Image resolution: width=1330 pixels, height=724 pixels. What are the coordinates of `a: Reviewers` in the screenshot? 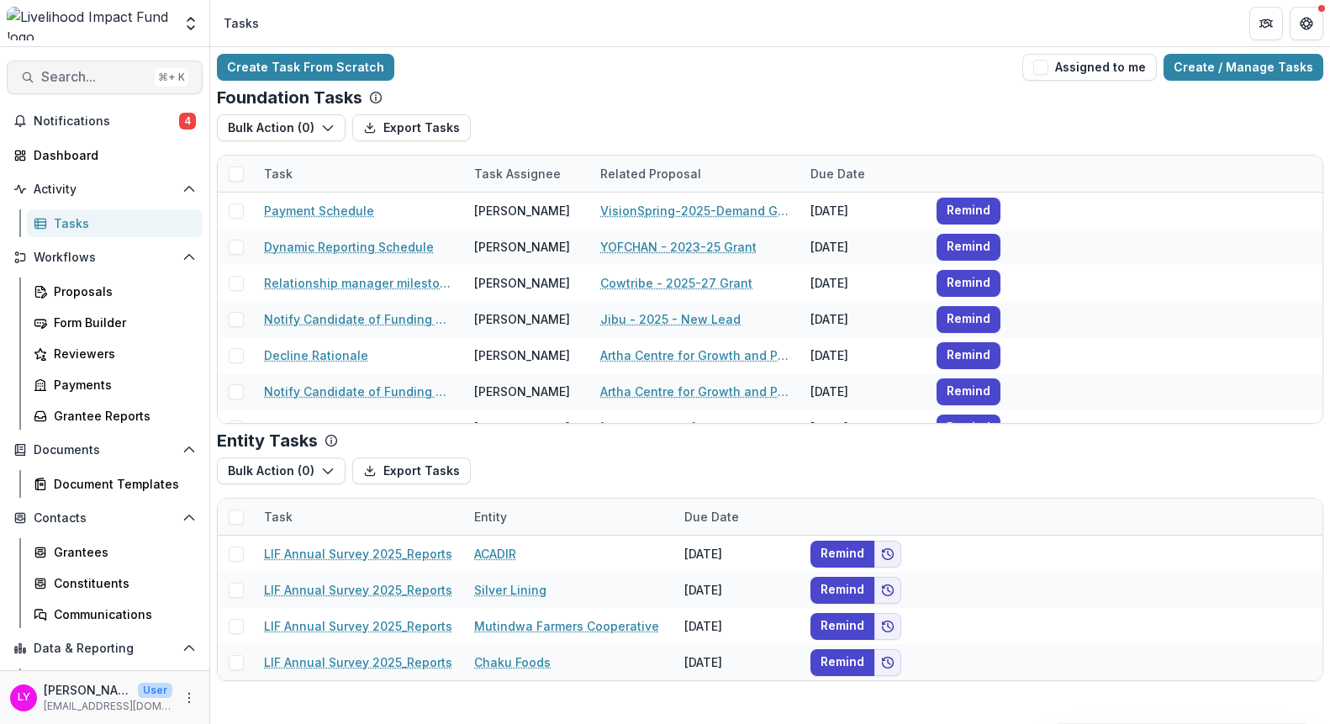 It's located at (114, 353).